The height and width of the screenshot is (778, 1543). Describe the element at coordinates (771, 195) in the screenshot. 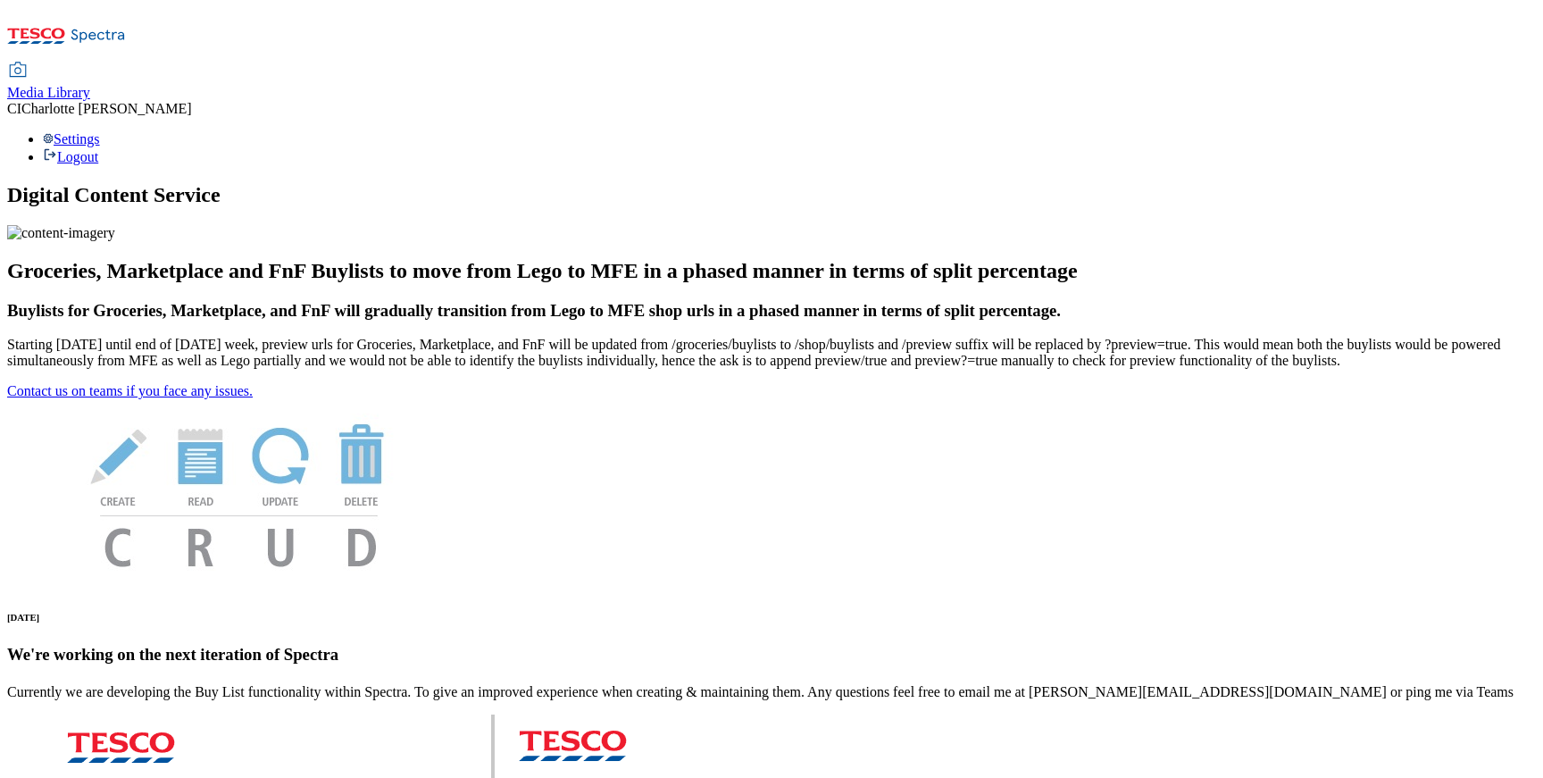

I see `h1: Digital Content Service` at that location.